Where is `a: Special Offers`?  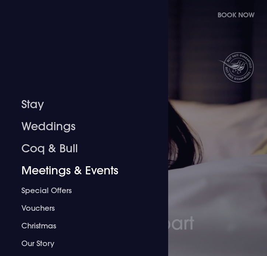
a: Special Offers is located at coordinates (80, 191).